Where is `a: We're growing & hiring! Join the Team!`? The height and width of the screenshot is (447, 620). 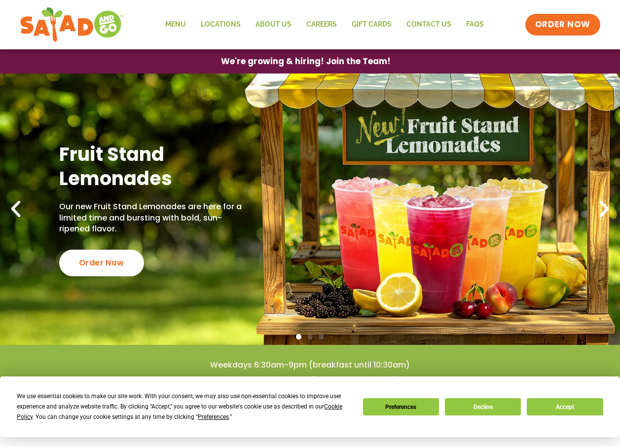
a: We're growing & hiring! Join the Team! is located at coordinates (306, 61).